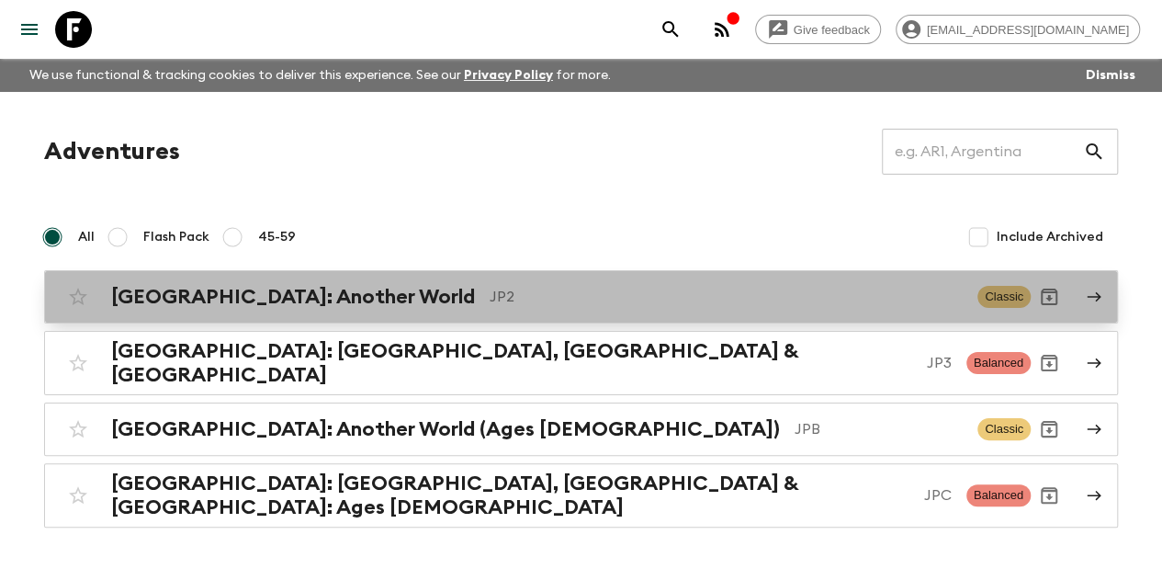 Image resolution: width=1162 pixels, height=580 pixels. I want to click on span: All, so click(86, 237).